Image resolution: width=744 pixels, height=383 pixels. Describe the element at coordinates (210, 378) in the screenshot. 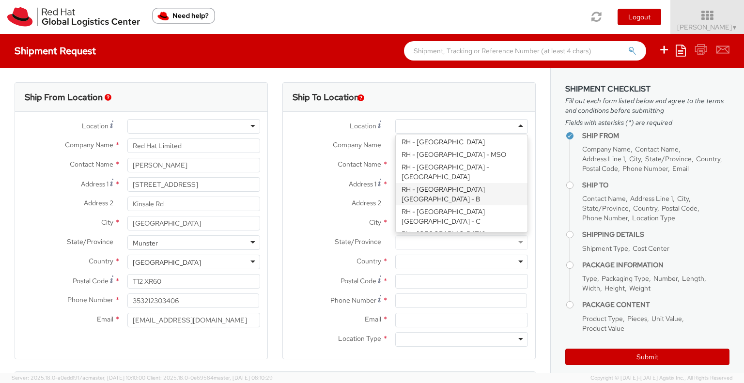

I see `span: Client: 2025.18.0-0e69584` at that location.